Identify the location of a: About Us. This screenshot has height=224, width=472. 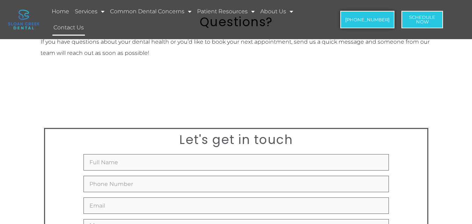
(276, 12).